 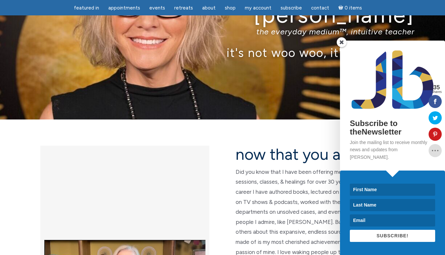 I want to click on a: My Account, so click(x=258, y=8).